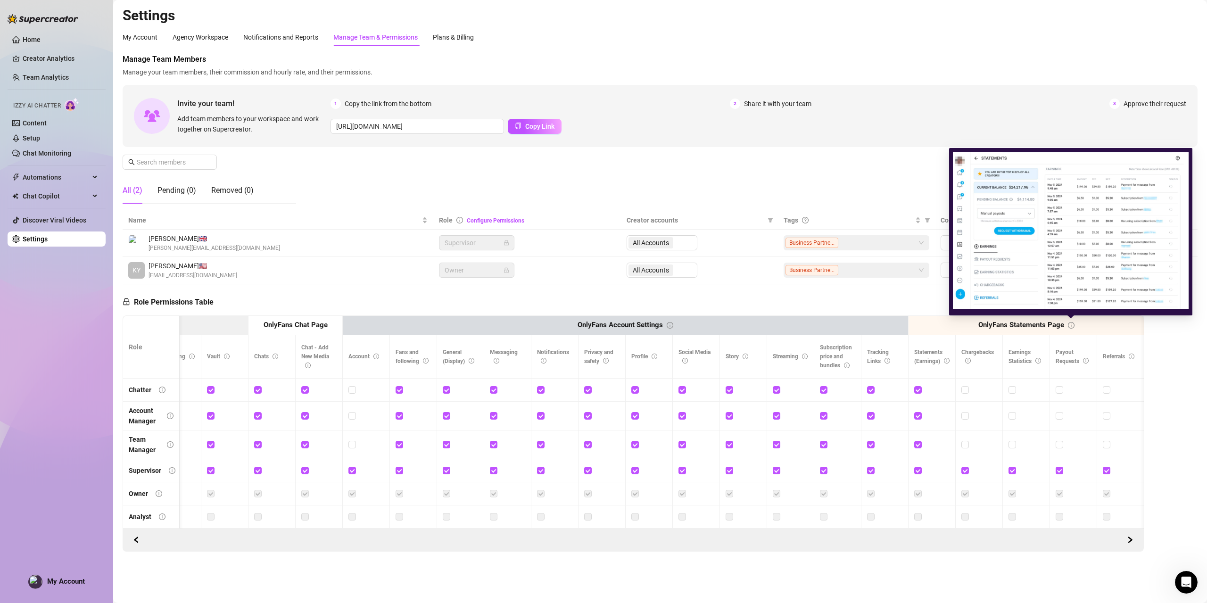 This screenshot has height=603, width=1207. What do you see at coordinates (140, 517) in the screenshot?
I see `div: Analyst` at bounding box center [140, 517].